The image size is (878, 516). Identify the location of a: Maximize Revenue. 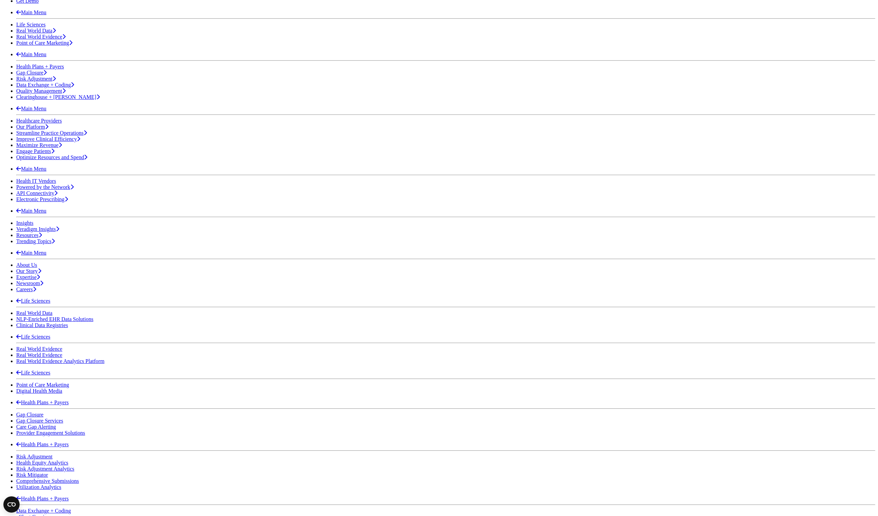
(39, 145).